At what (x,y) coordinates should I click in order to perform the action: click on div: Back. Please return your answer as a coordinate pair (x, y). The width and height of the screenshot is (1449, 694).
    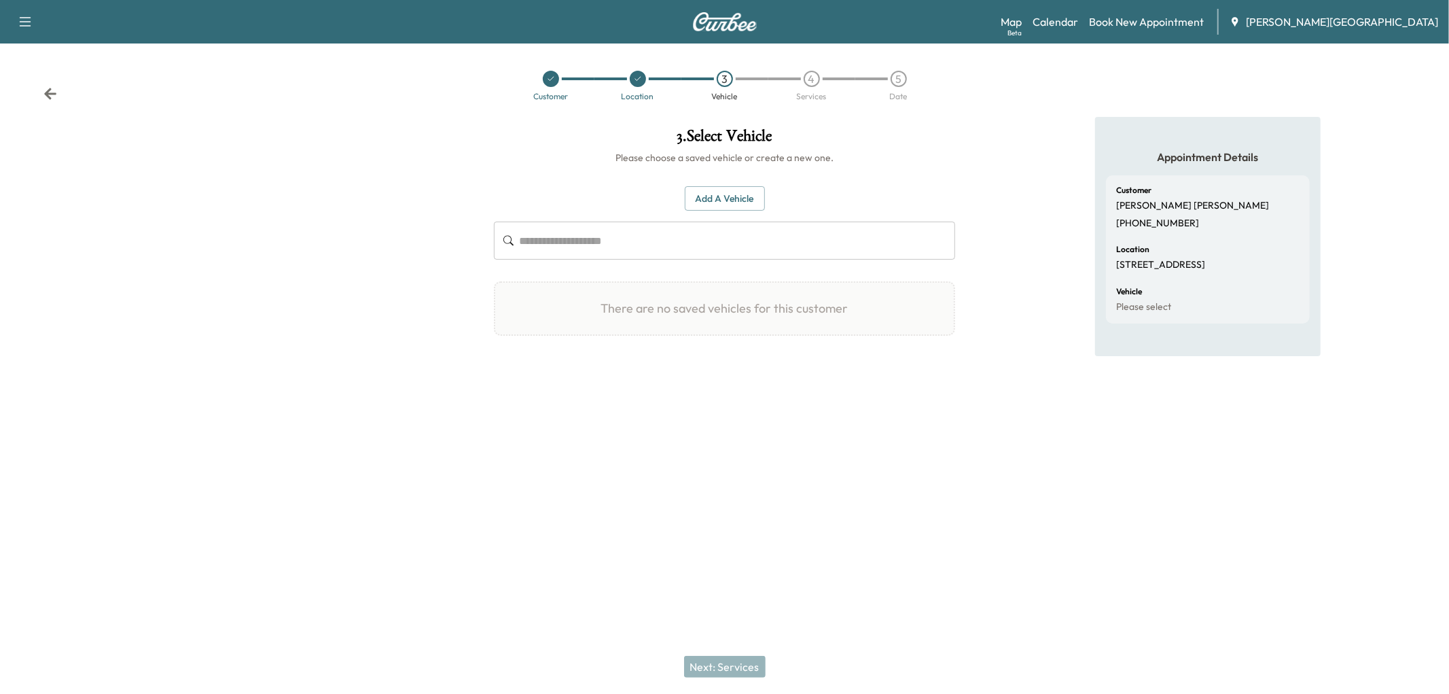
    Looking at the image, I should click on (50, 94).